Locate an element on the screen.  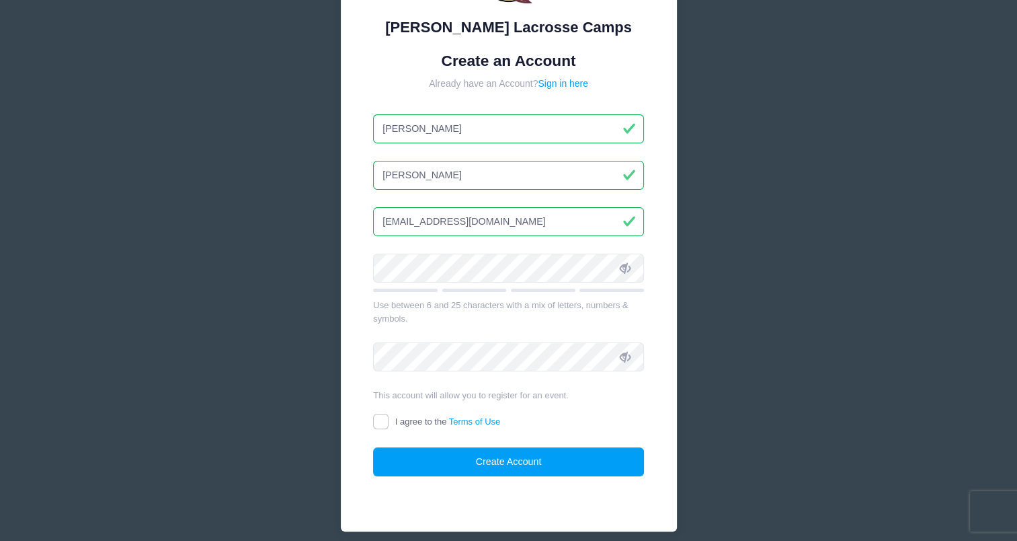
div: Already have an Account? is located at coordinates (508, 83).